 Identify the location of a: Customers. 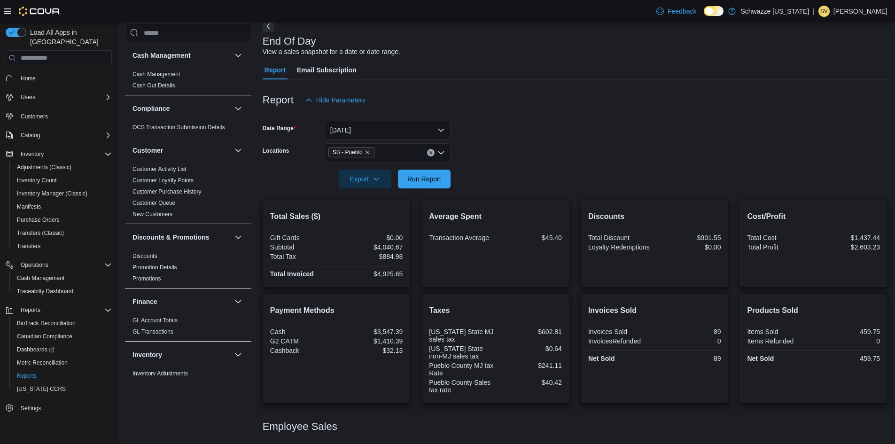
(34, 116).